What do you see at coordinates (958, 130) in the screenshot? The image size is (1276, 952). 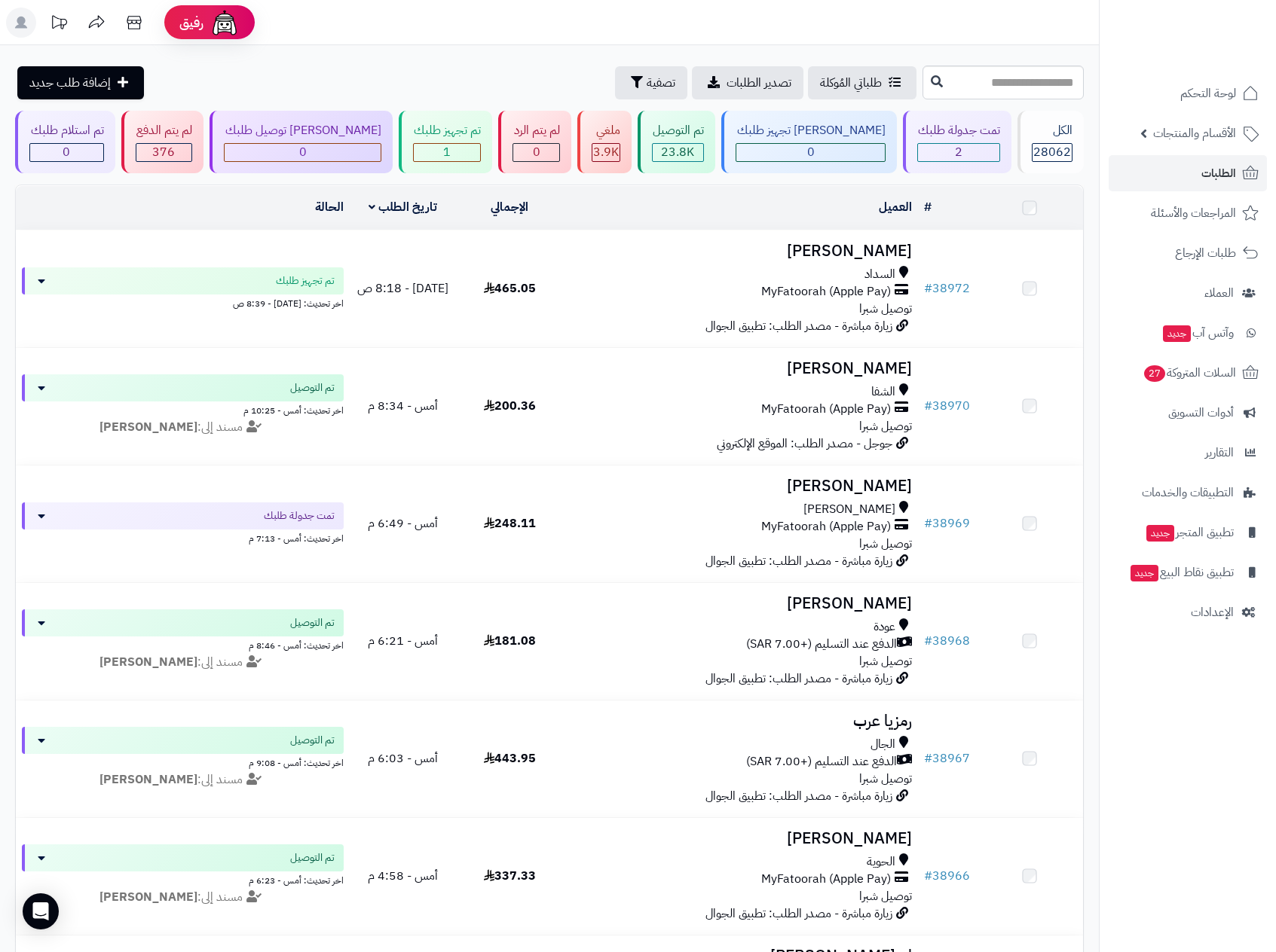 I see `div: تمت جدولة طلبك` at bounding box center [958, 130].